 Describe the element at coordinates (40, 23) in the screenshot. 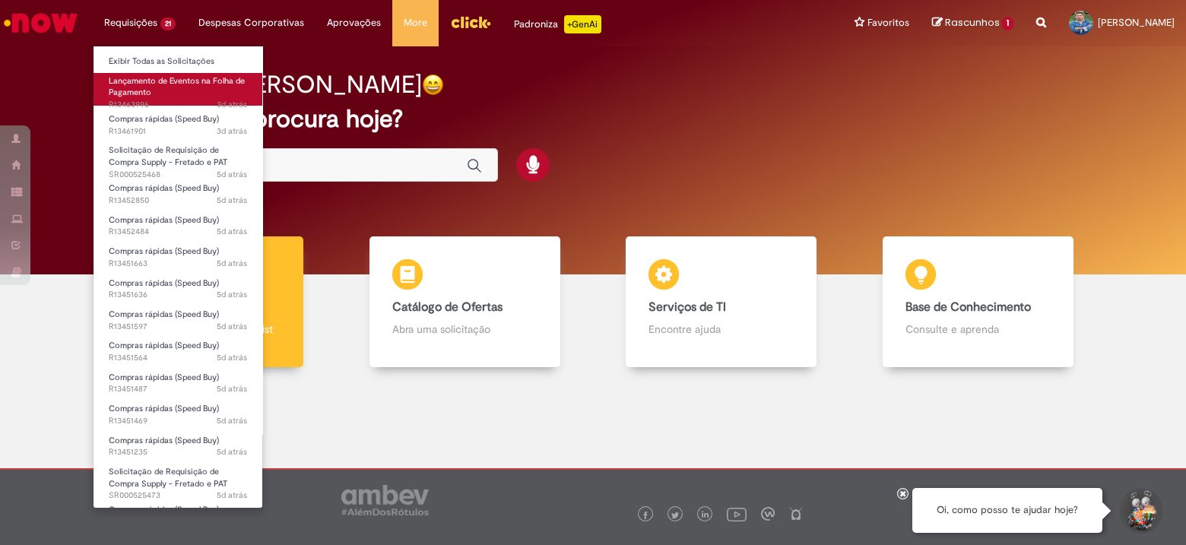

I see `img: ServiceNow` at that location.